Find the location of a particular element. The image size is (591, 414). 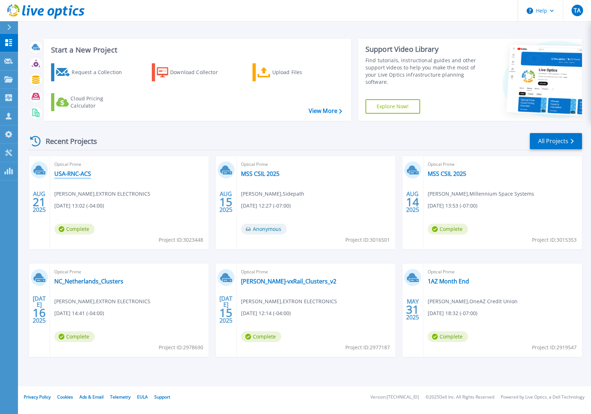

span: Project ID: 3015353 is located at coordinates (554, 240).